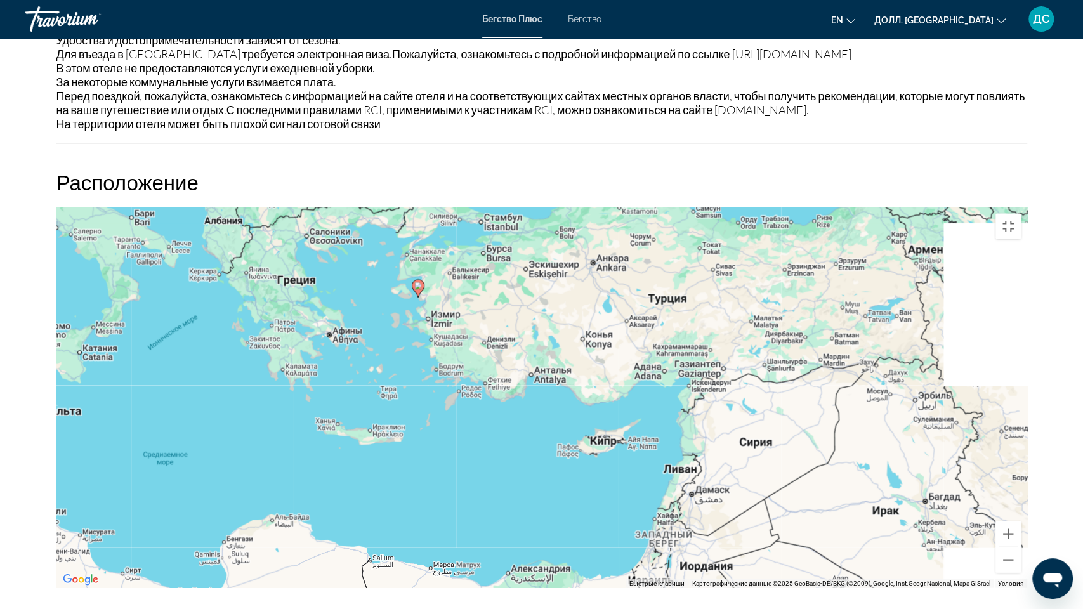  Describe the element at coordinates (128, 182) in the screenshot. I see `ya-tr-span: Расположение` at that location.